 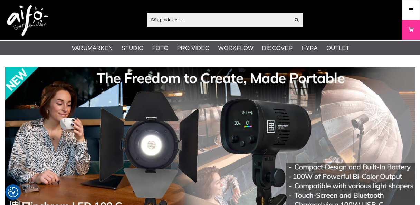 What do you see at coordinates (236, 48) in the screenshot?
I see `a: Workflow` at bounding box center [236, 48].